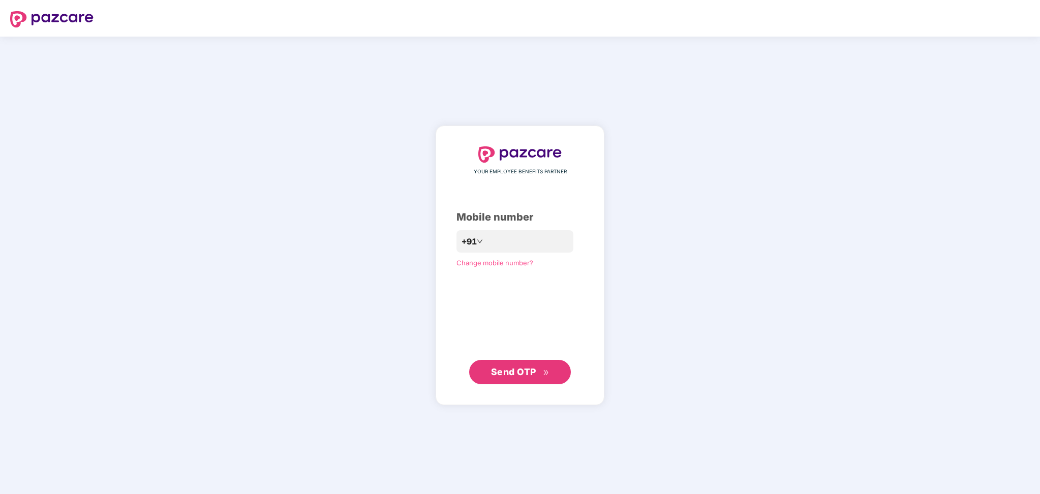 This screenshot has height=494, width=1040. Describe the element at coordinates (480, 241) in the screenshot. I see `span: down` at that location.